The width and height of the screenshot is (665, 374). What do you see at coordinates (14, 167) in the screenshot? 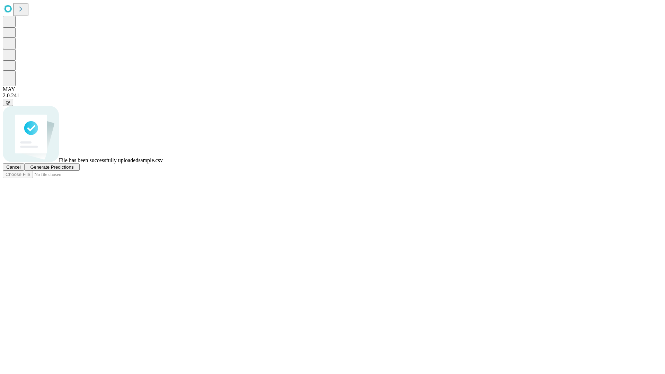
I see `span: Cancel` at bounding box center [14, 167].